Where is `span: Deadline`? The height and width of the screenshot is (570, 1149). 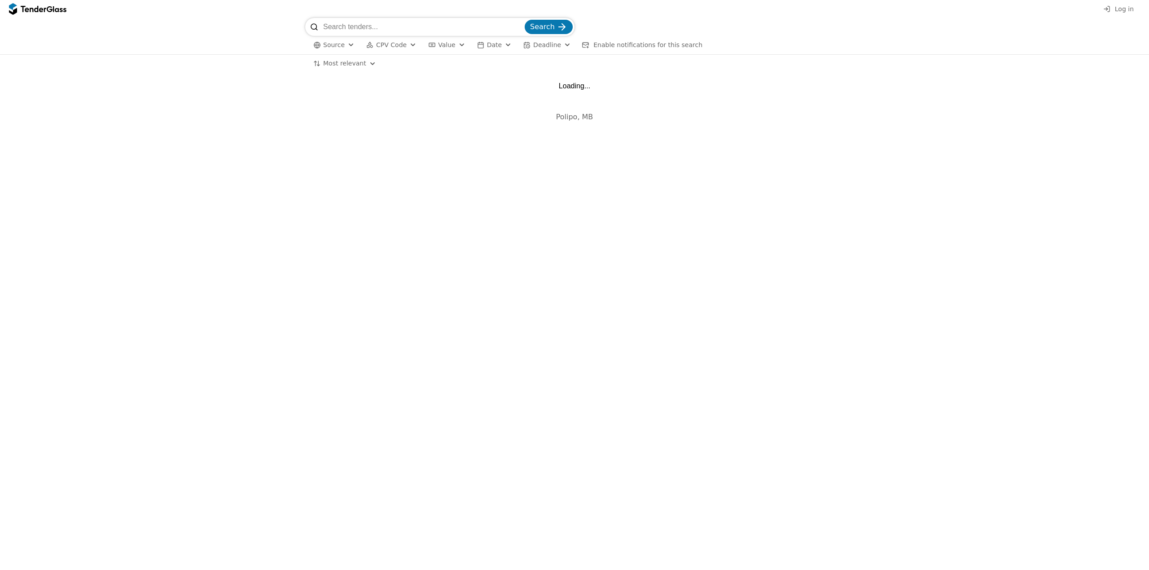 span: Deadline is located at coordinates (547, 45).